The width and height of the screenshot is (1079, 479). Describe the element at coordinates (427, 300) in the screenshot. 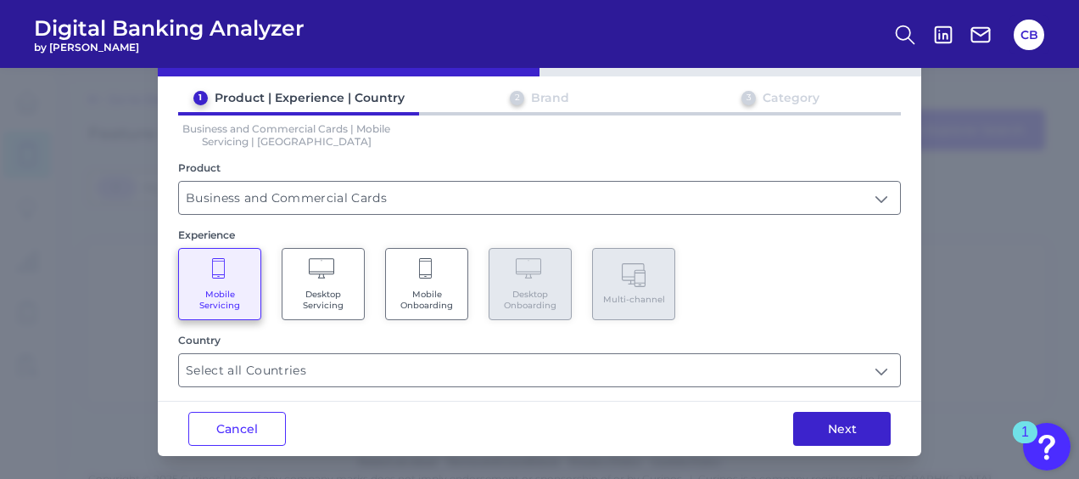

I see `span: Mobile Onboarding` at that location.